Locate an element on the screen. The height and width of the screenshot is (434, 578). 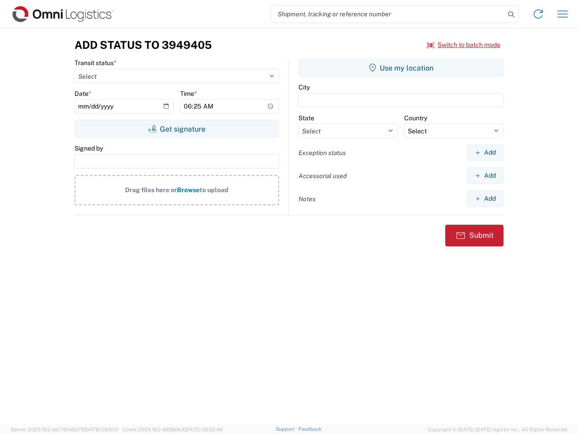
label: Signed by is located at coordinates (89, 148).